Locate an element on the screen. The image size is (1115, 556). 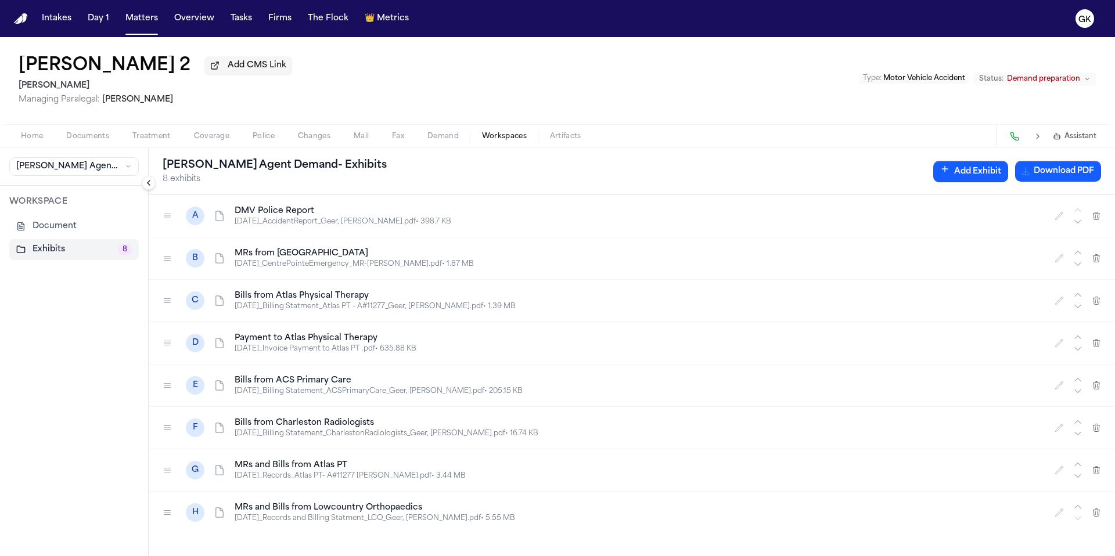
span: Mail is located at coordinates (361, 136).